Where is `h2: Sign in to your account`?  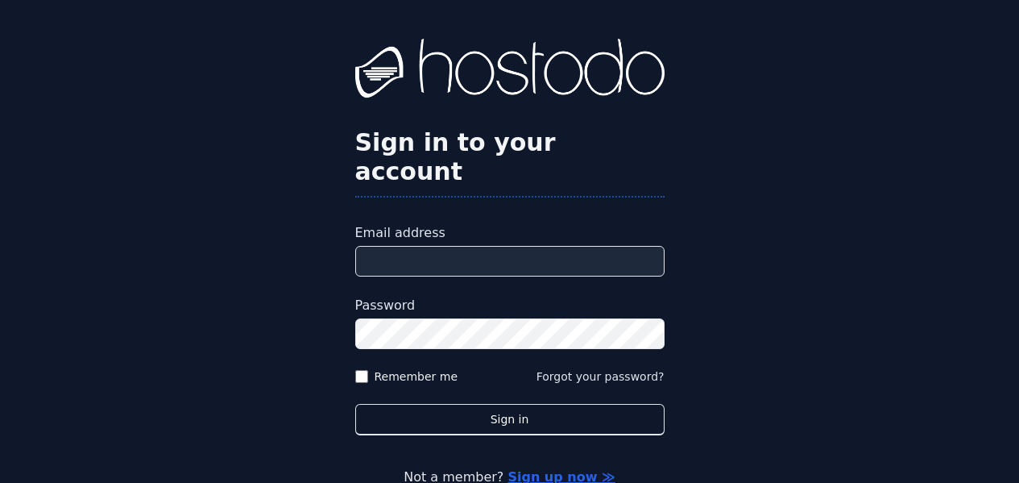 h2: Sign in to your account is located at coordinates (510, 157).